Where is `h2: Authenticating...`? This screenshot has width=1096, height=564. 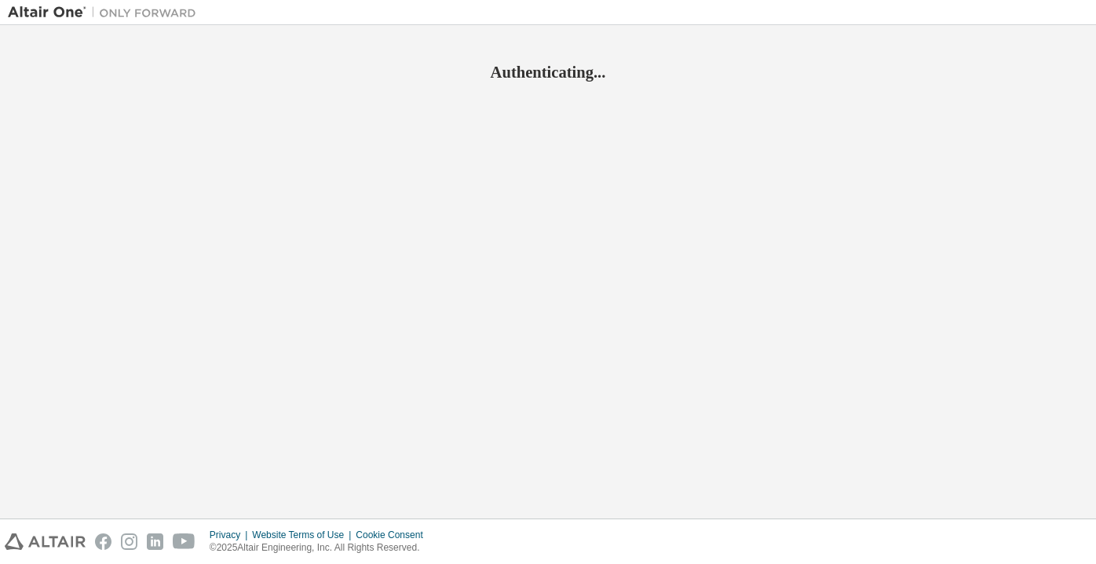 h2: Authenticating... is located at coordinates (548, 72).